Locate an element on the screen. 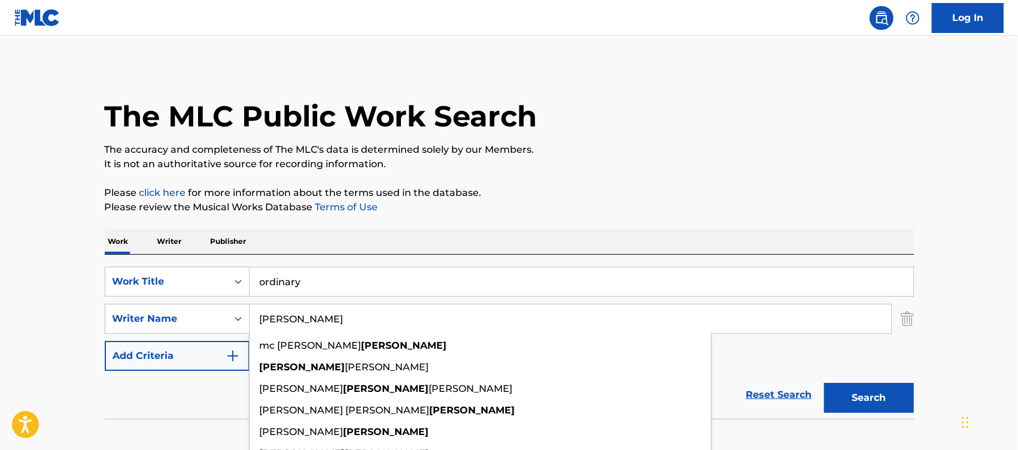 Image resolution: width=1018 pixels, height=450 pixels. form: Search Form is located at coordinates (509, 342).